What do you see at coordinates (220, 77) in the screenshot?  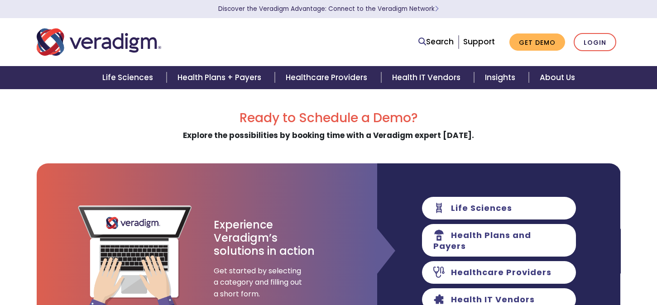 I see `a: Health Plans + Payers` at bounding box center [220, 77].